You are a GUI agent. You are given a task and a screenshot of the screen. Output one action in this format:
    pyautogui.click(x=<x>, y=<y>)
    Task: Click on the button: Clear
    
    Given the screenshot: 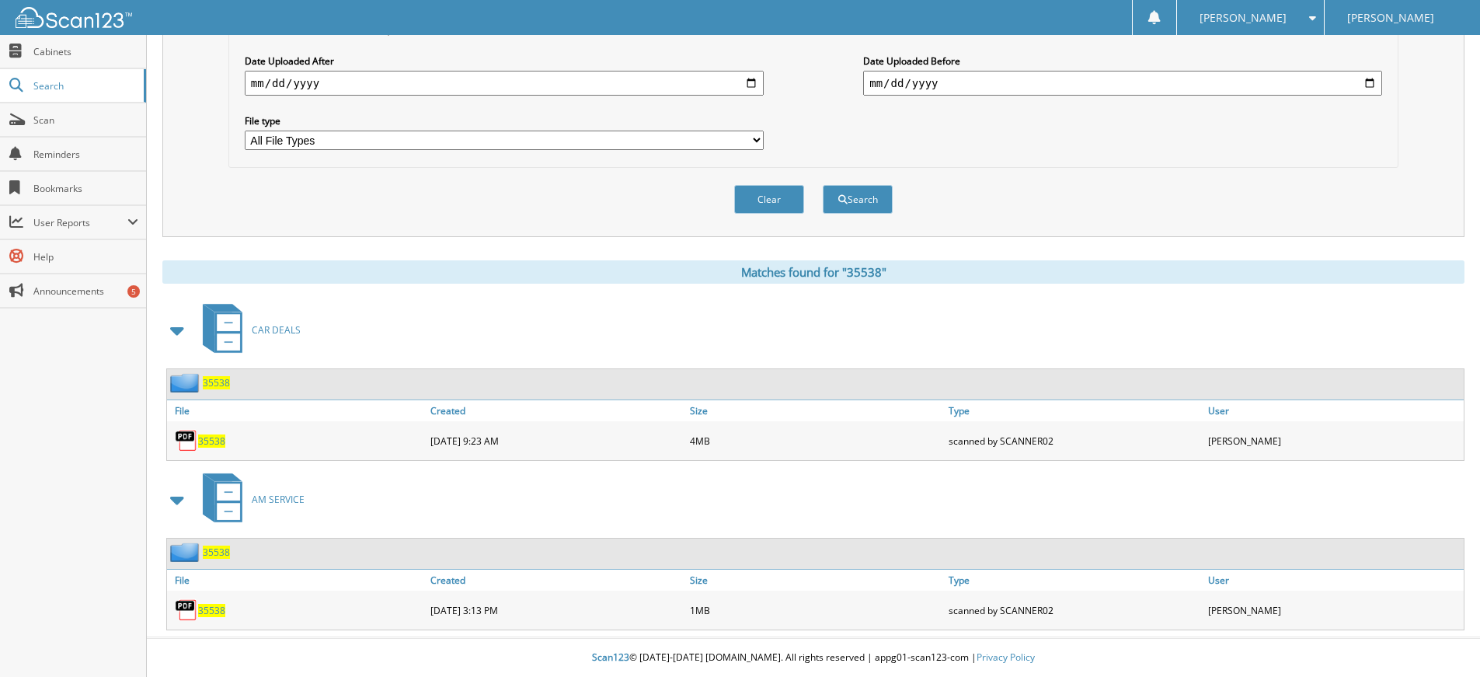 What is the action you would take?
    pyautogui.click(x=769, y=199)
    